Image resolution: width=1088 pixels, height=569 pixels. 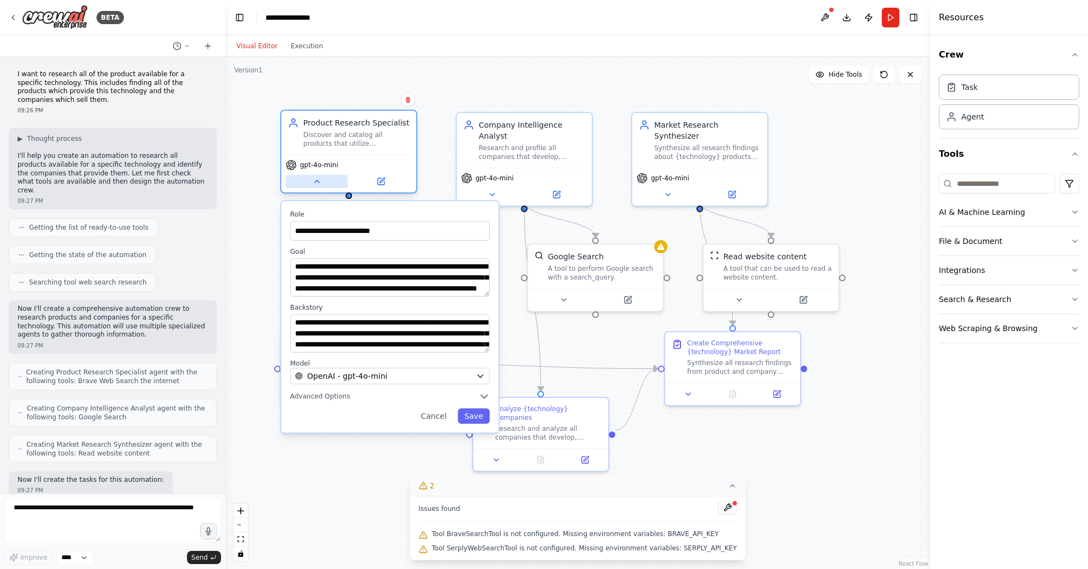 What do you see at coordinates (241, 554) in the screenshot?
I see `button: toggle interactivity` at bounding box center [241, 554].